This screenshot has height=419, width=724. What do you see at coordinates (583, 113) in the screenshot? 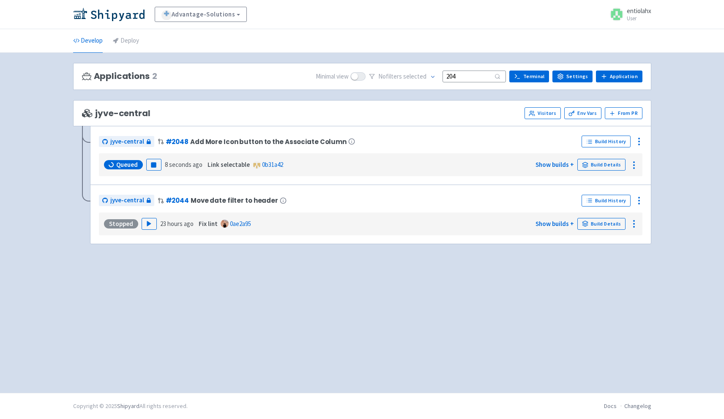
I see `a: Env Vars` at bounding box center [583, 113].